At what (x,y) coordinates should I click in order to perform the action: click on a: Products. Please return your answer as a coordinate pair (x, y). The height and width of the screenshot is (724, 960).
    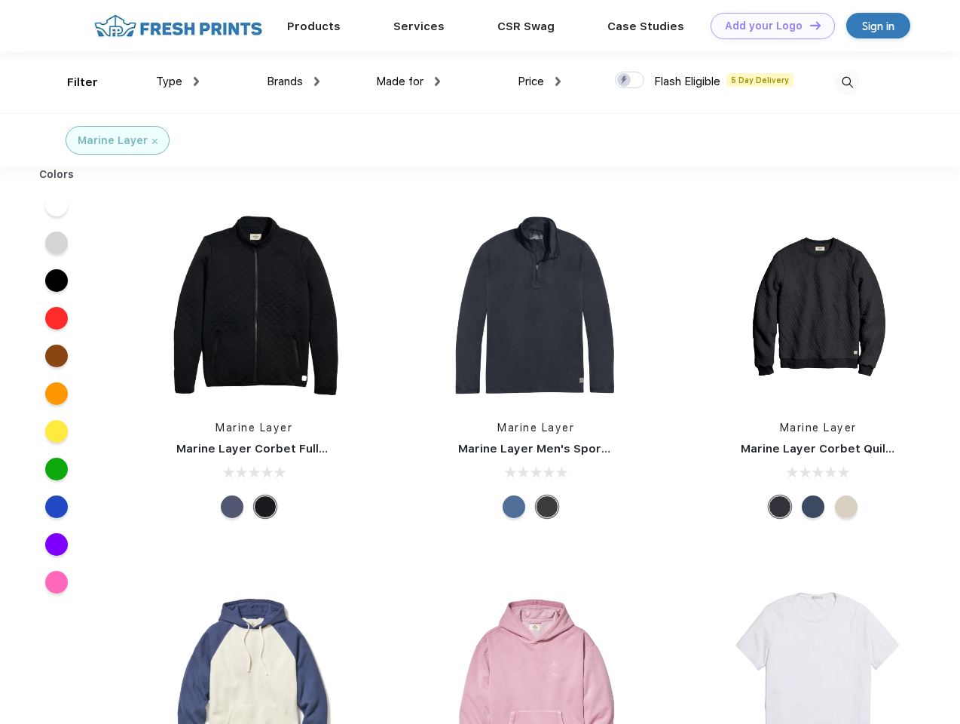
    Looking at the image, I should click on (314, 26).